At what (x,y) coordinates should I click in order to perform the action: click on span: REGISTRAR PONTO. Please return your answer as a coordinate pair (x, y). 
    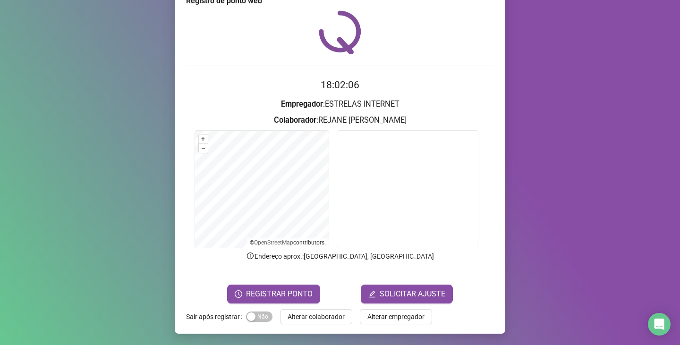
    Looking at the image, I should click on (279, 294).